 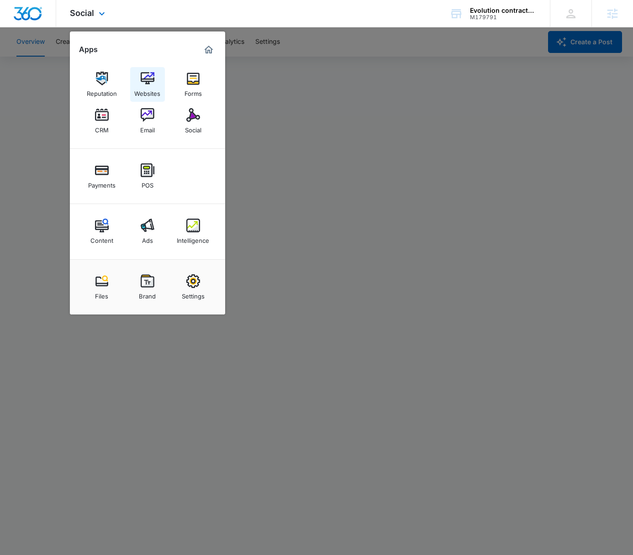 What do you see at coordinates (102, 238) in the screenshot?
I see `div: Content` at bounding box center [102, 238].